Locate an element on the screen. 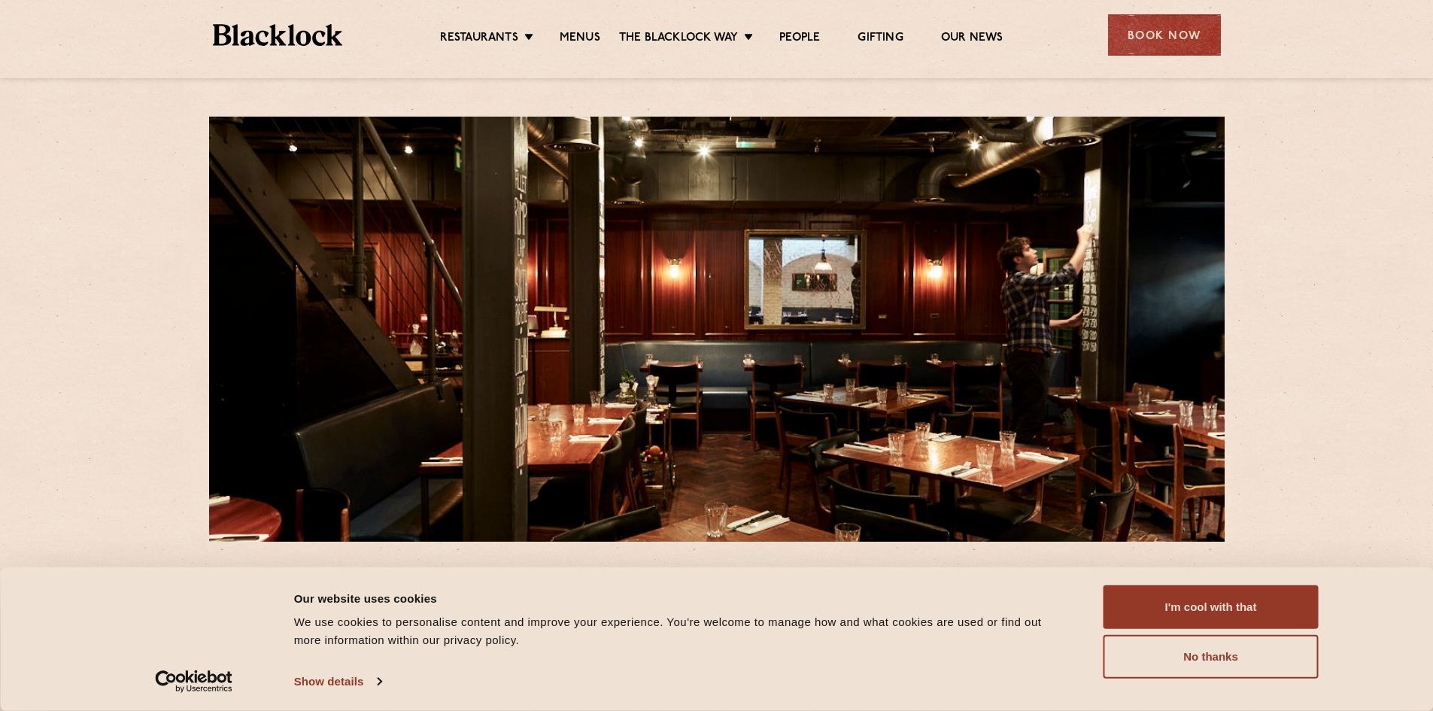  a: Gifting is located at coordinates (880, 39).